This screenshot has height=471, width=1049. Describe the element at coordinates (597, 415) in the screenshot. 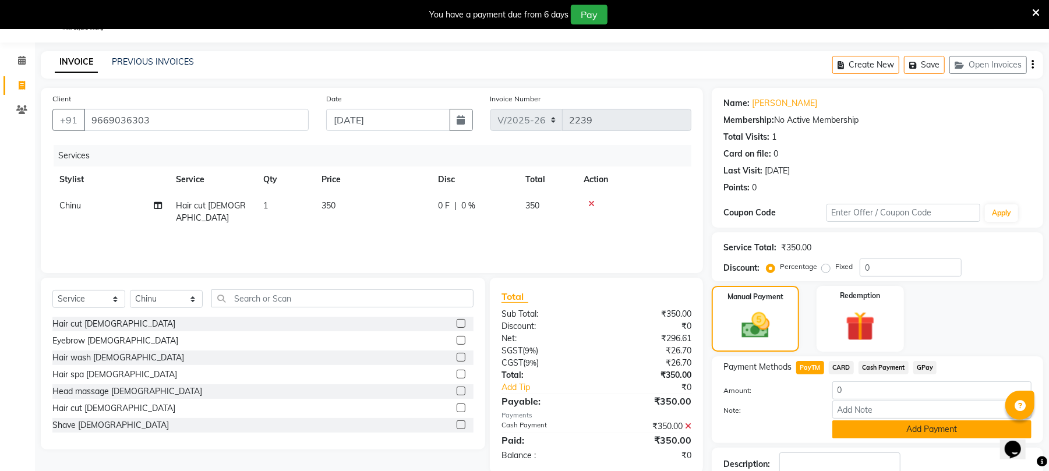

I see `div: Payments` at that location.